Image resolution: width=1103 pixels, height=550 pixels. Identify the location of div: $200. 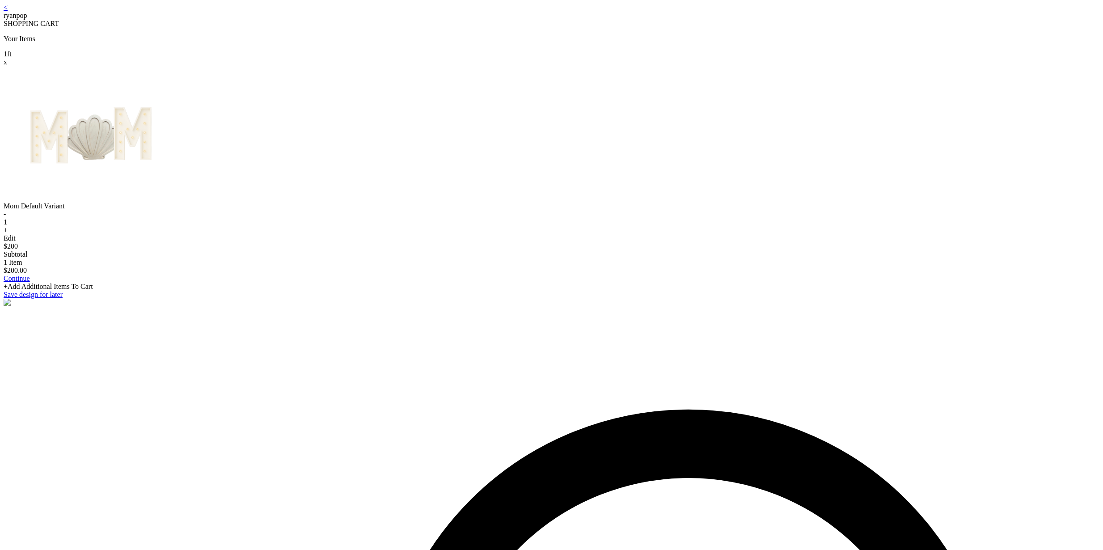
(551, 246).